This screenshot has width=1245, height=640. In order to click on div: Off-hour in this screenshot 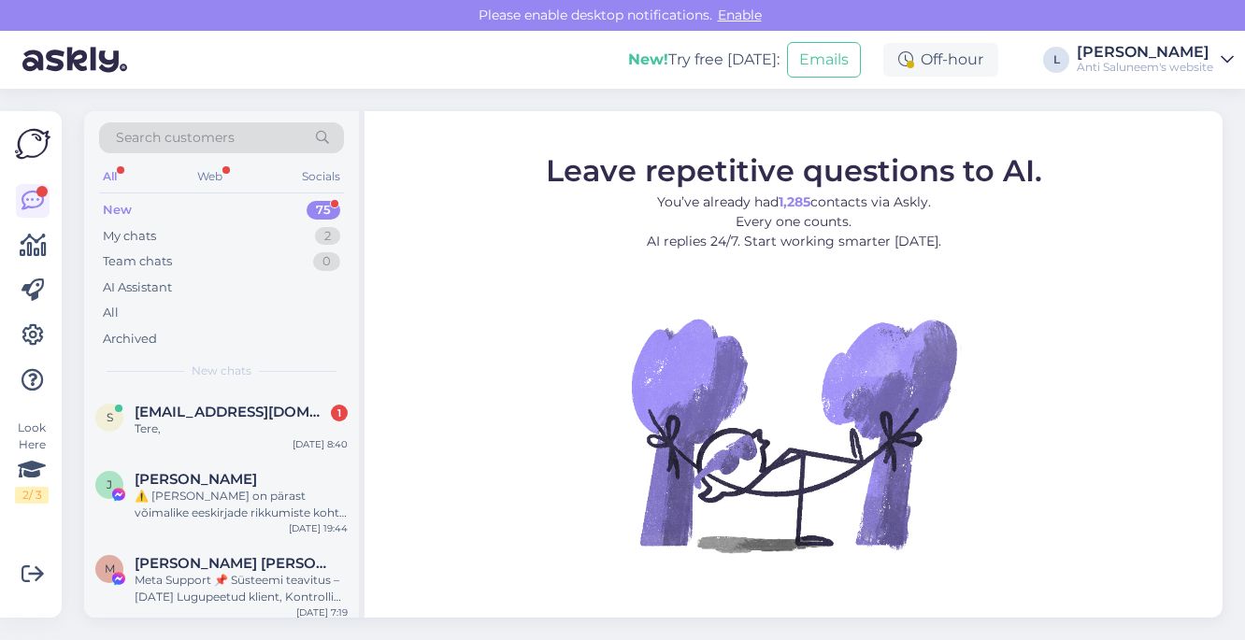, I will do `click(940, 60)`.